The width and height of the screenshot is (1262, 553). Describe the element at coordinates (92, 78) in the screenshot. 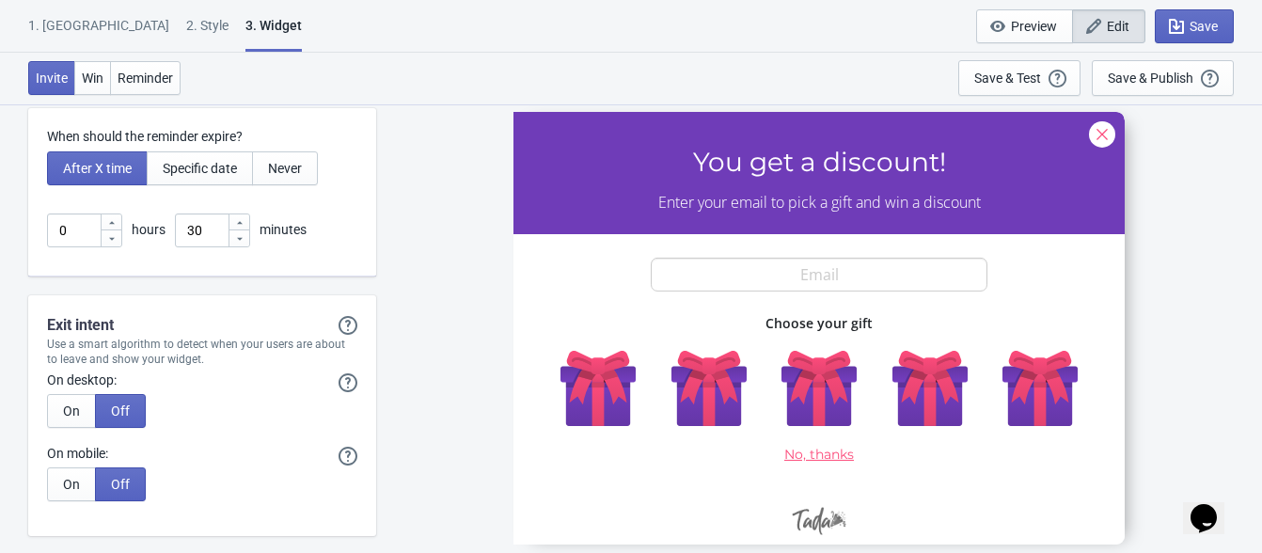

I see `span: Win` at that location.